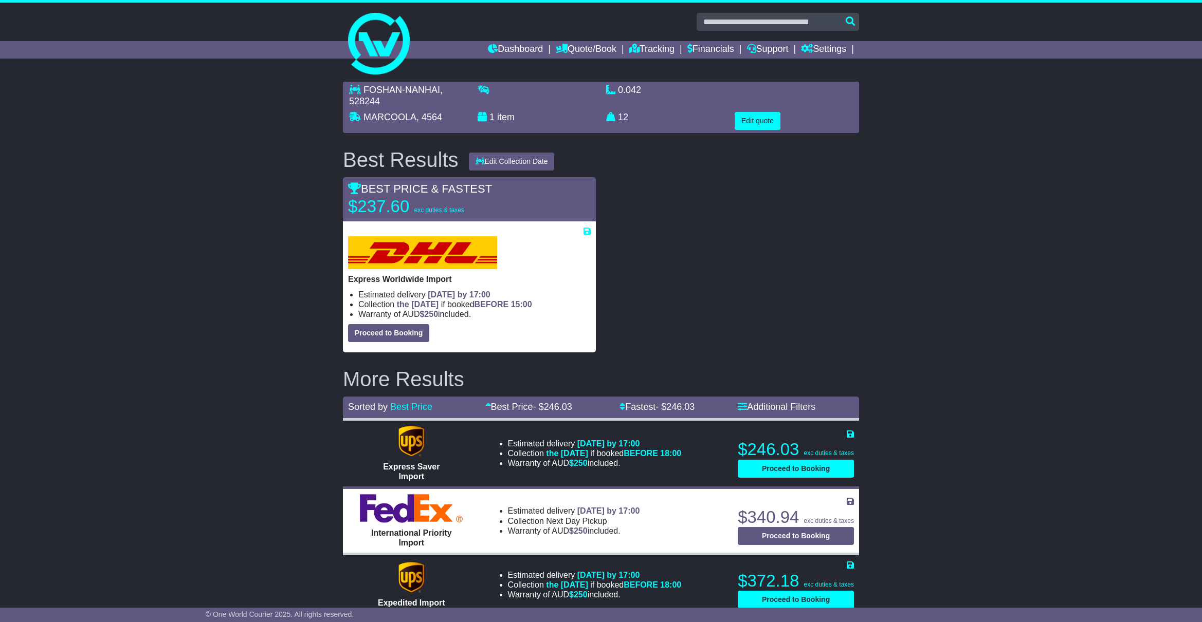 The width and height of the screenshot is (1202, 622). Describe the element at coordinates (623, 117) in the screenshot. I see `span: 12` at that location.